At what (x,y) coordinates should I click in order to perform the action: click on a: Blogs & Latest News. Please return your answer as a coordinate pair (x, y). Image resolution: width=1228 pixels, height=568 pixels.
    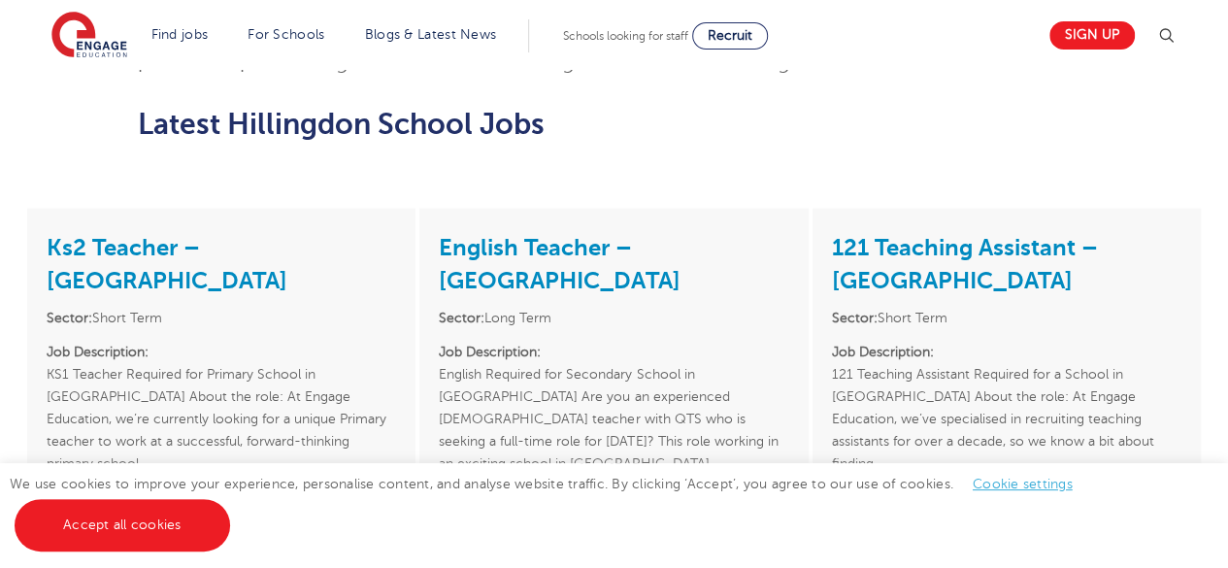
    Looking at the image, I should click on (431, 34).